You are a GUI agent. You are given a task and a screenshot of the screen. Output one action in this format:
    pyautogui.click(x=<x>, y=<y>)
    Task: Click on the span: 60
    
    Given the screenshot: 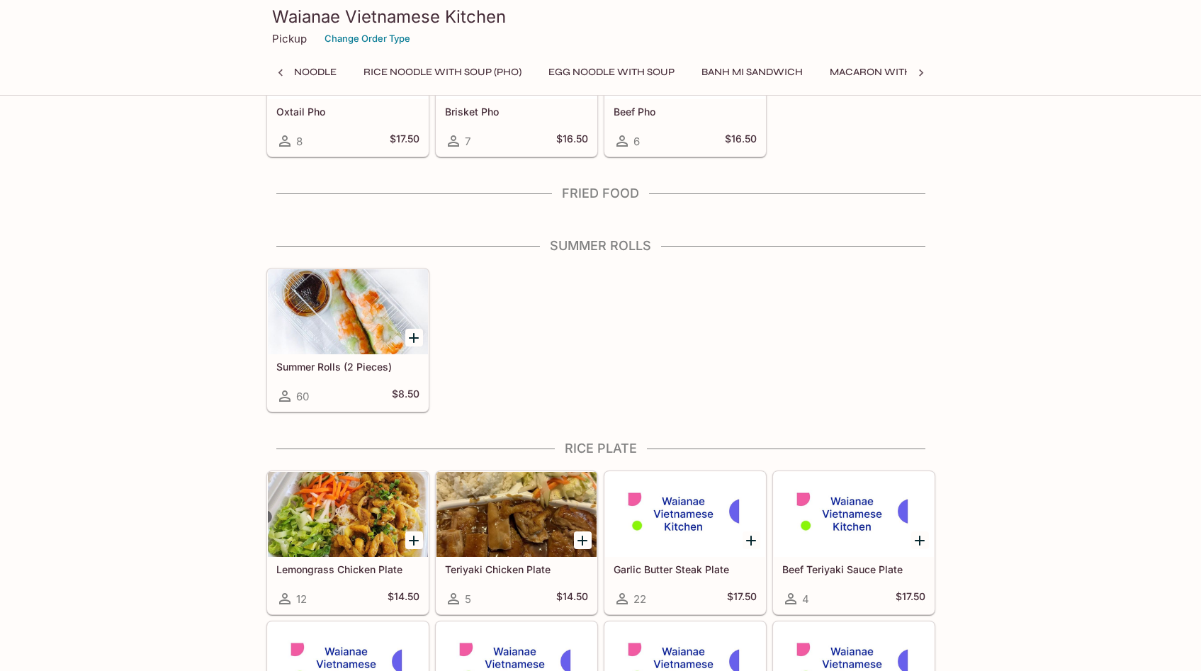 What is the action you would take?
    pyautogui.click(x=303, y=396)
    